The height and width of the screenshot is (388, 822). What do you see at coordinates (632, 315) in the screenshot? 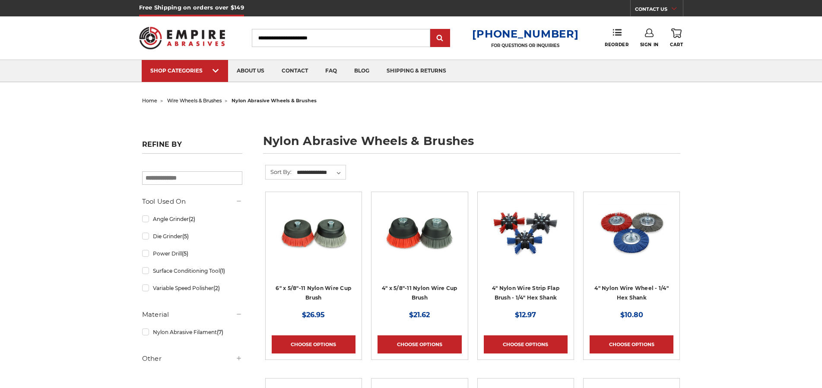
I see `span: $10.80` at bounding box center [632, 315].